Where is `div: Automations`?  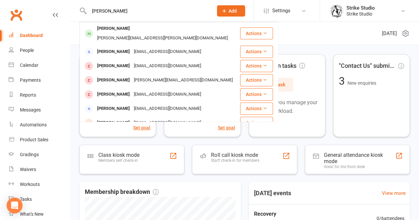 div: Automations is located at coordinates (33, 125).